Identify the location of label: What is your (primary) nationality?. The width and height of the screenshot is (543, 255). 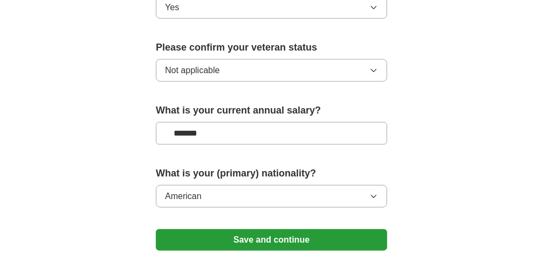
(271, 174).